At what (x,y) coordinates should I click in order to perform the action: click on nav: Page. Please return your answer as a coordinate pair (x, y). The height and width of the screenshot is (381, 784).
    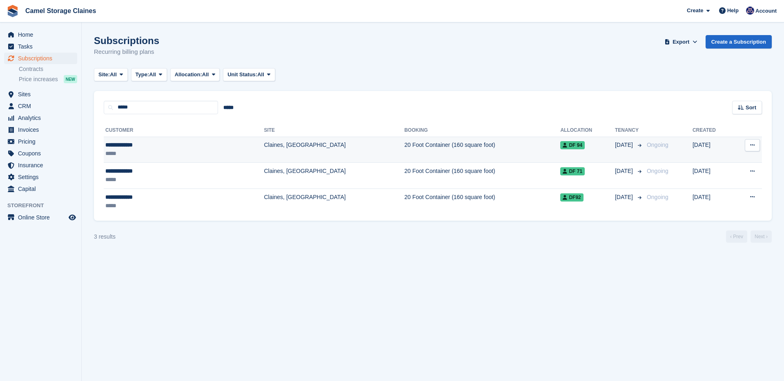
    Looking at the image, I should click on (749, 237).